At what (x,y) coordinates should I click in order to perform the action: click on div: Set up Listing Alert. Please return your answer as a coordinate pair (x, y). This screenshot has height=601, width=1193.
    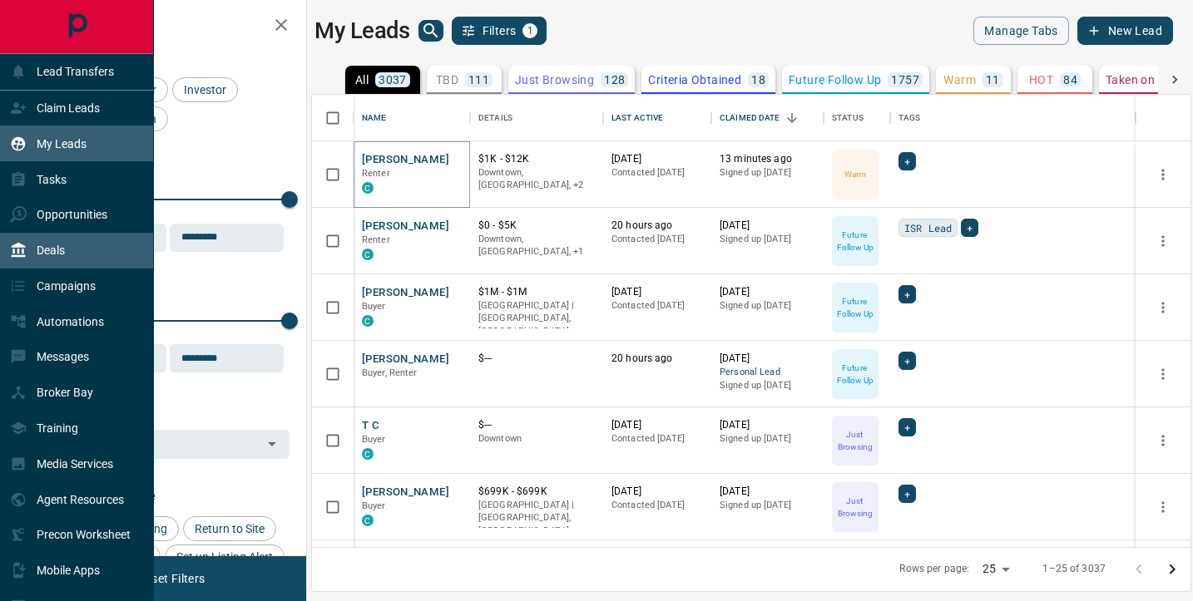
    Looking at the image, I should click on (225, 557).